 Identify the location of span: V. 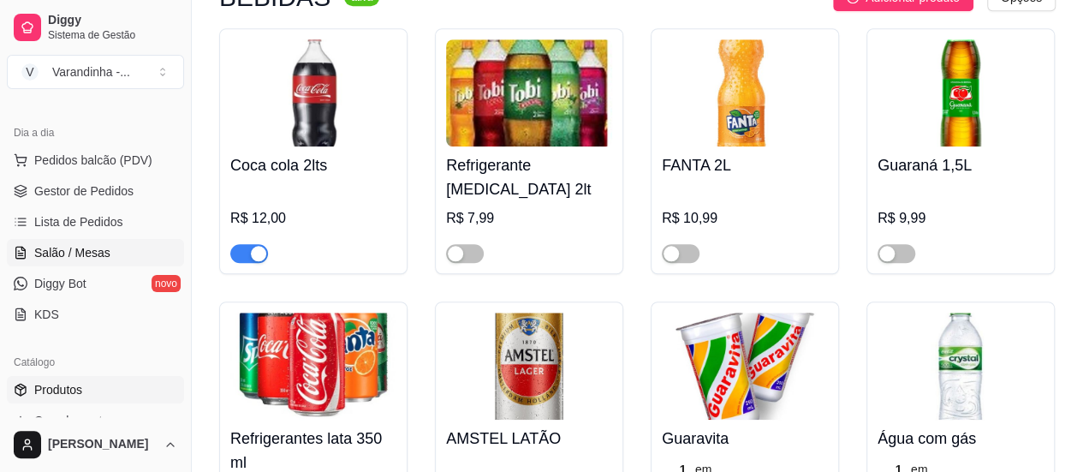
(30, 72).